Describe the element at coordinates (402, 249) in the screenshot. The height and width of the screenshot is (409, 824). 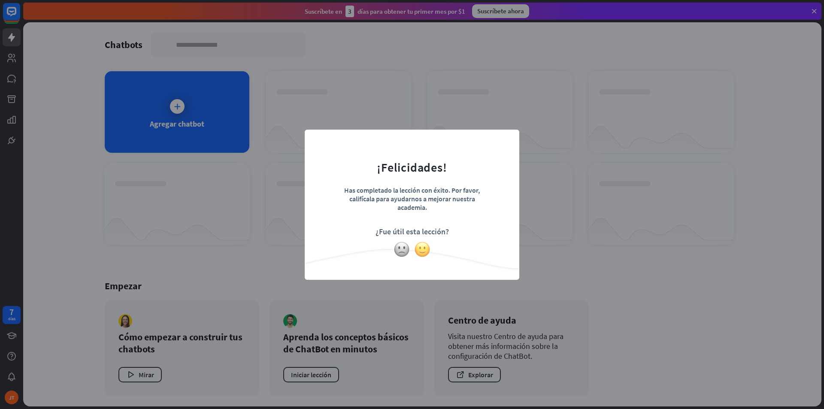
I see `img: cara ligeramente fruncida` at that location.